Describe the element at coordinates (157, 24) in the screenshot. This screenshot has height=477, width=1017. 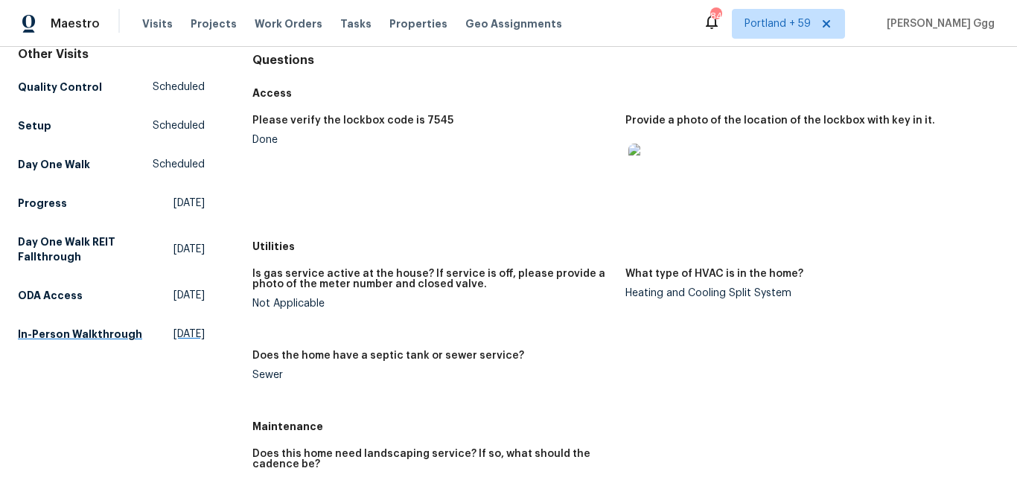
I see `span: Visits` at that location.